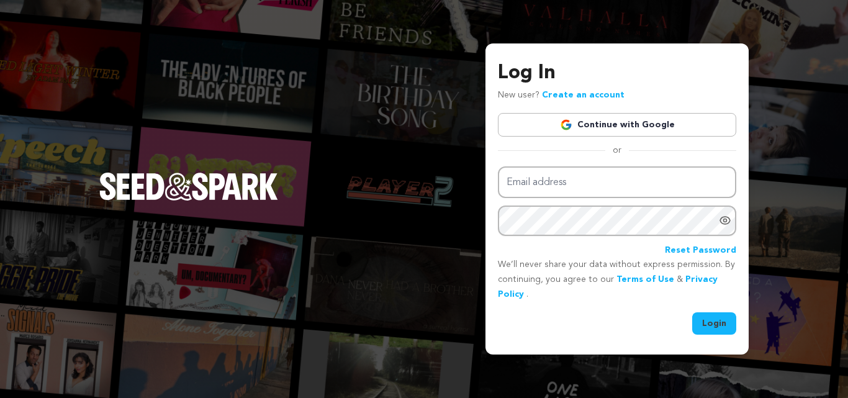  What do you see at coordinates (583, 95) in the screenshot?
I see `a: Create an account` at bounding box center [583, 95].